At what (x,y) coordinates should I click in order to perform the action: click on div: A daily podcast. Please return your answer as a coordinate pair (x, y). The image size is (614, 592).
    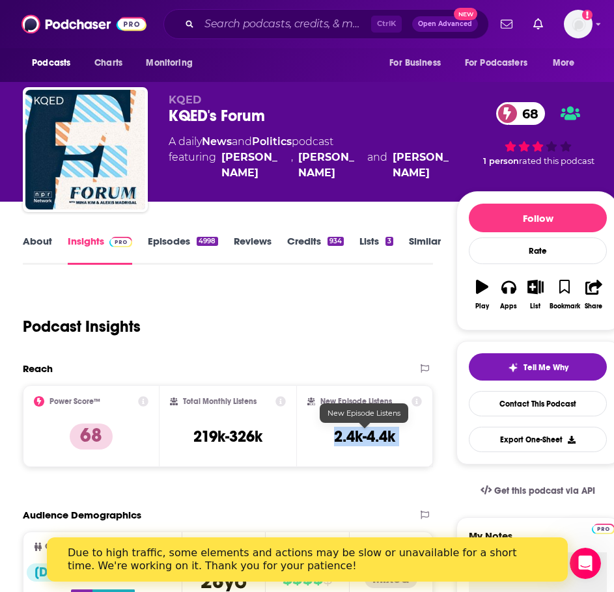
    Looking at the image, I should click on (312, 157).